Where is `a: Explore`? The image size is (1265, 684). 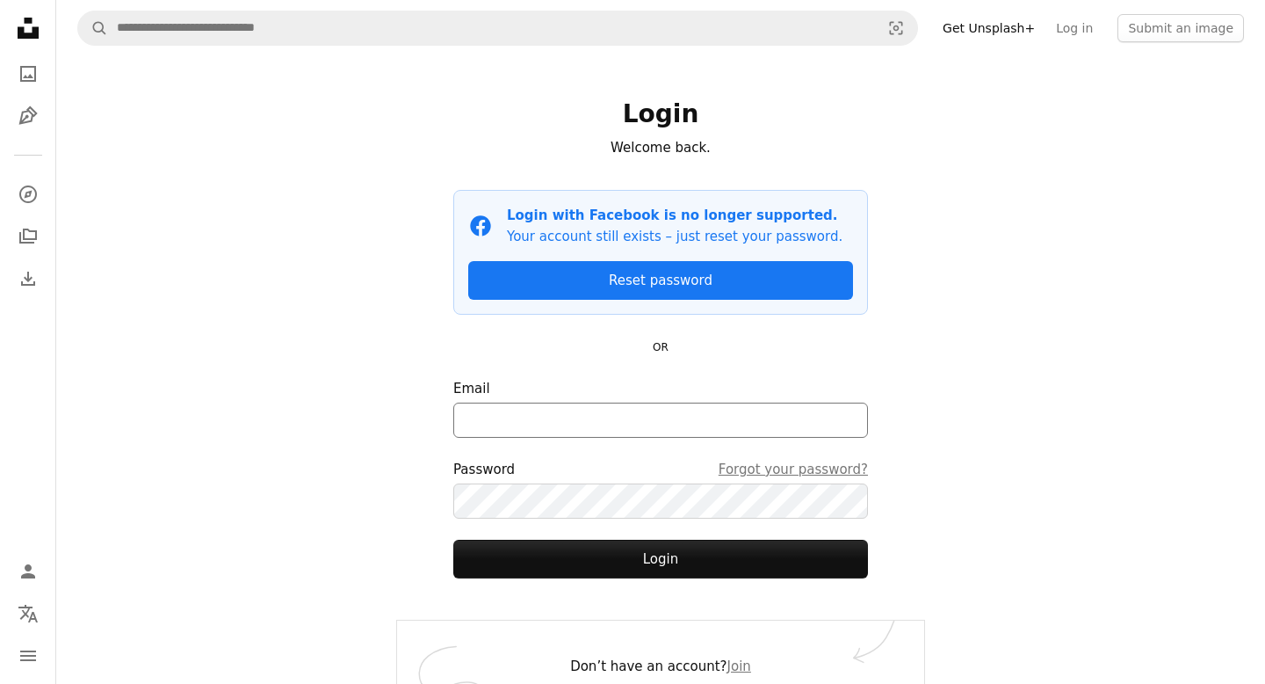
a: Explore is located at coordinates (28, 194).